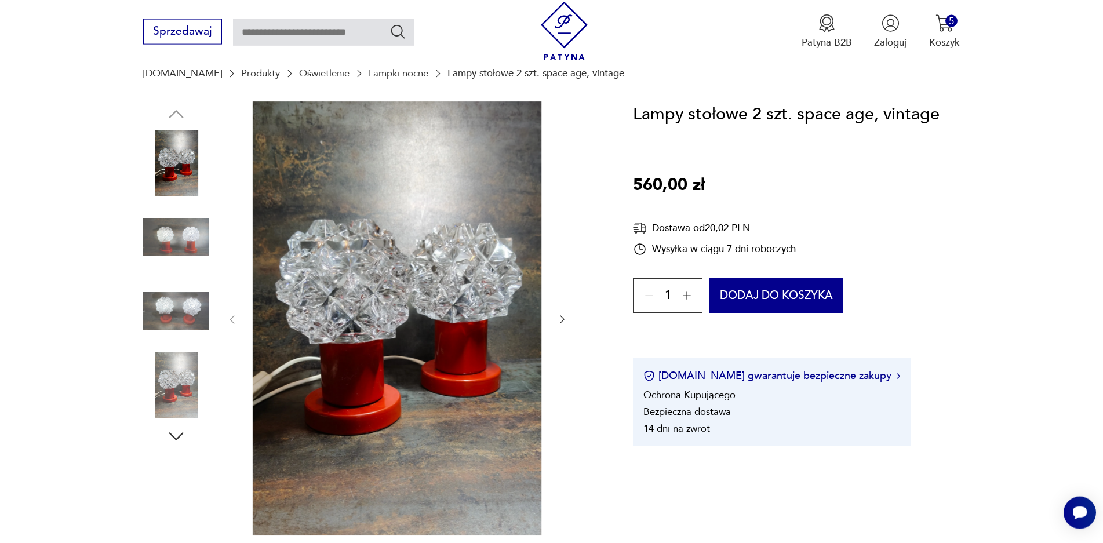  What do you see at coordinates (944, 23) in the screenshot?
I see `img: Ikona koszyka` at bounding box center [944, 23].